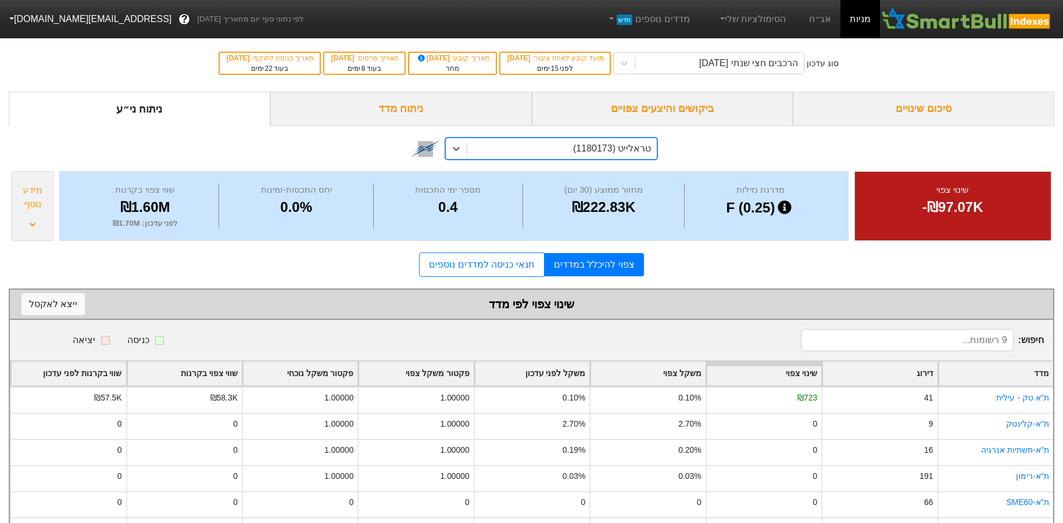 This screenshot has width=1063, height=523. What do you see at coordinates (107, 398) in the screenshot?
I see `div: ₪57.5K` at bounding box center [107, 398].